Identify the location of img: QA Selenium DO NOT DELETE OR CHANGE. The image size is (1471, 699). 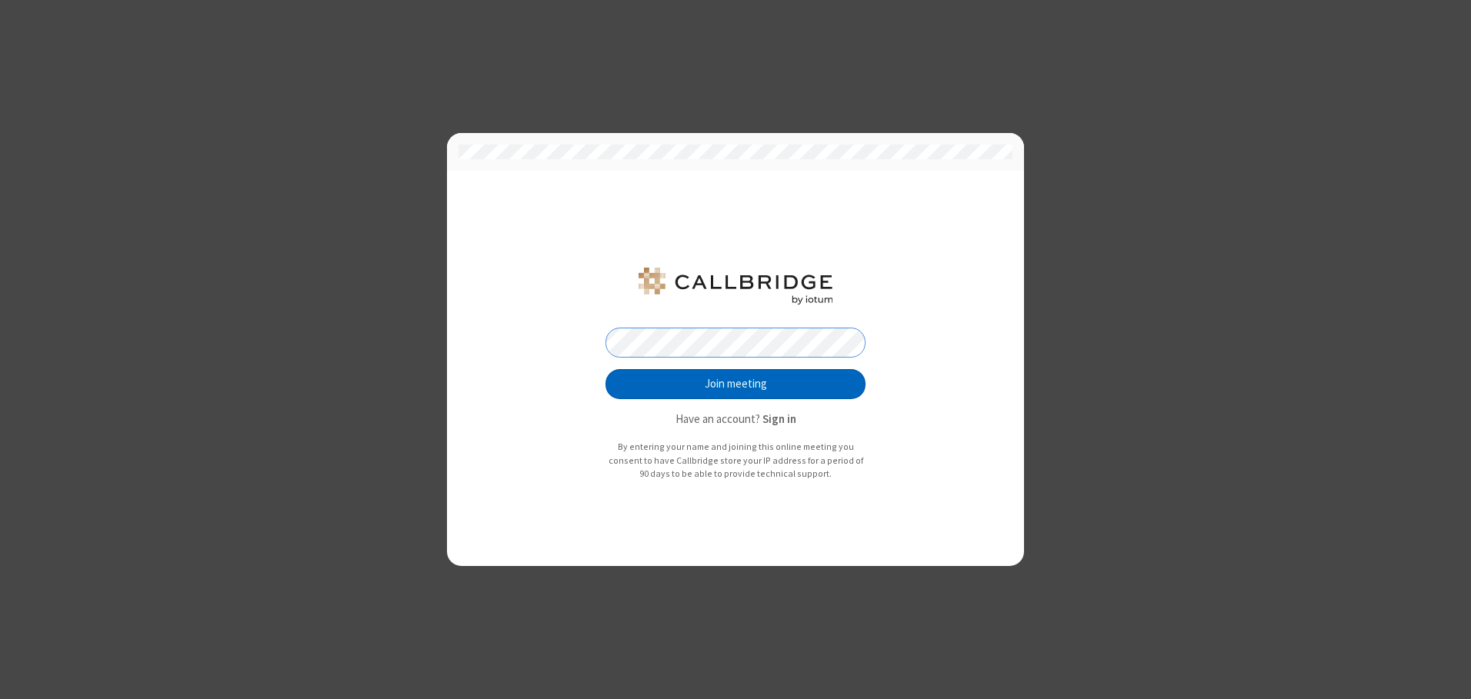
(735, 286).